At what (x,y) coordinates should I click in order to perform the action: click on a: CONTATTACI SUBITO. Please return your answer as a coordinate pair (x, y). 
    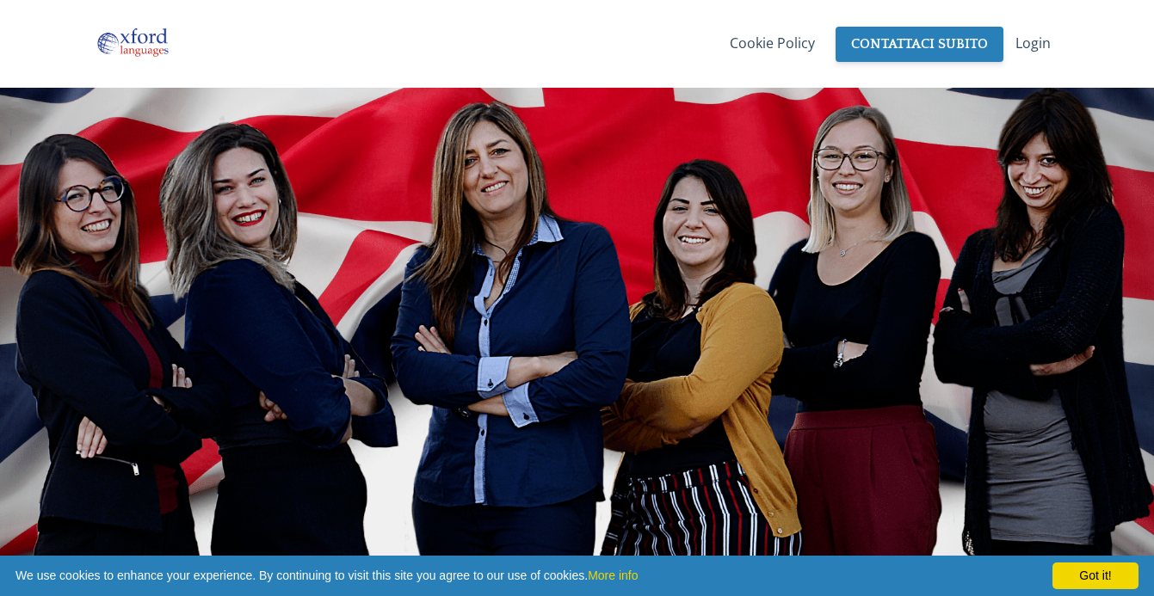
    Looking at the image, I should click on (919, 44).